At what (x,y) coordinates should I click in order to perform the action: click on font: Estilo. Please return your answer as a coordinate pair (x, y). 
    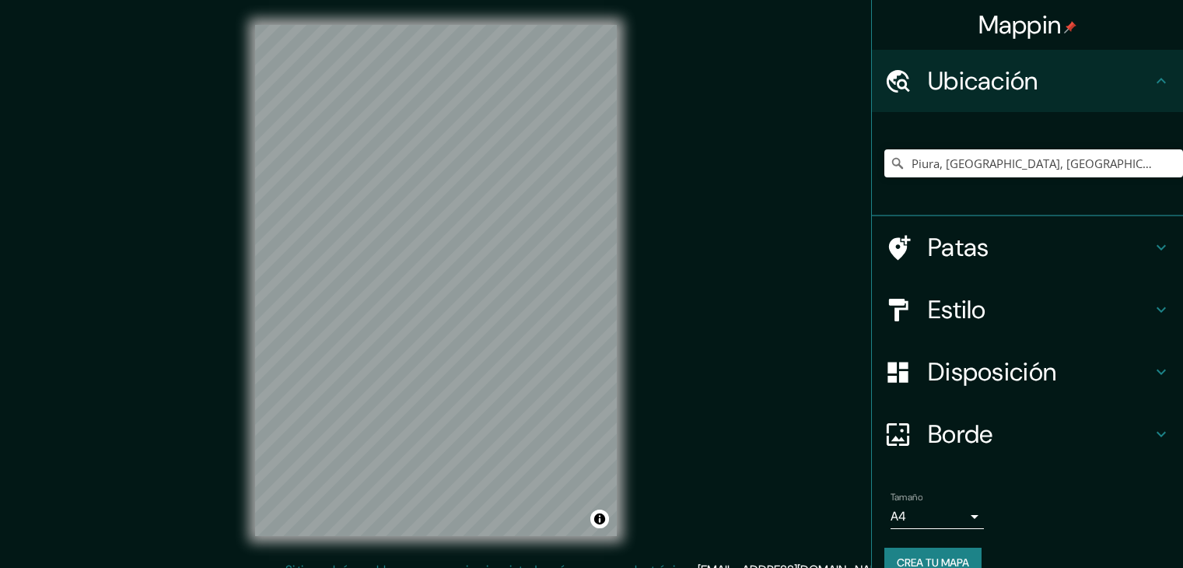
    Looking at the image, I should click on (957, 310).